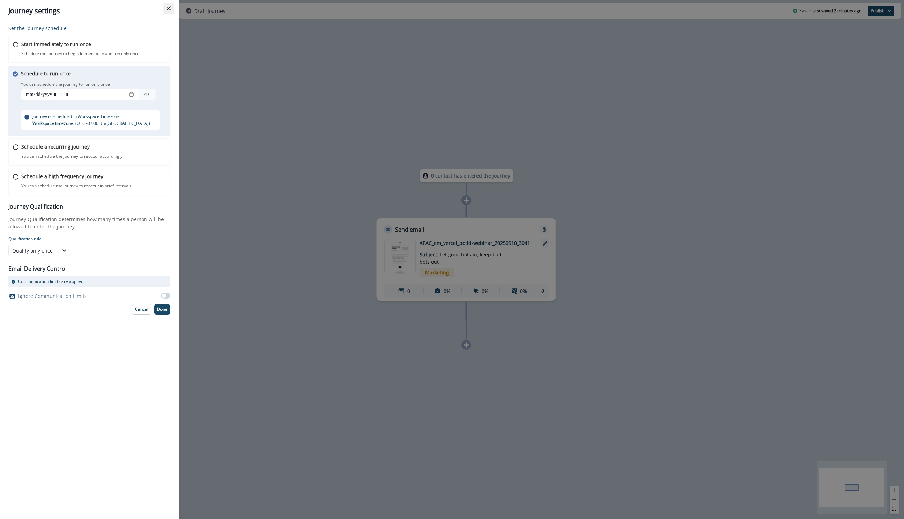 The width and height of the screenshot is (904, 519). I want to click on p: You can schedule the journey to run only once, so click(65, 84).